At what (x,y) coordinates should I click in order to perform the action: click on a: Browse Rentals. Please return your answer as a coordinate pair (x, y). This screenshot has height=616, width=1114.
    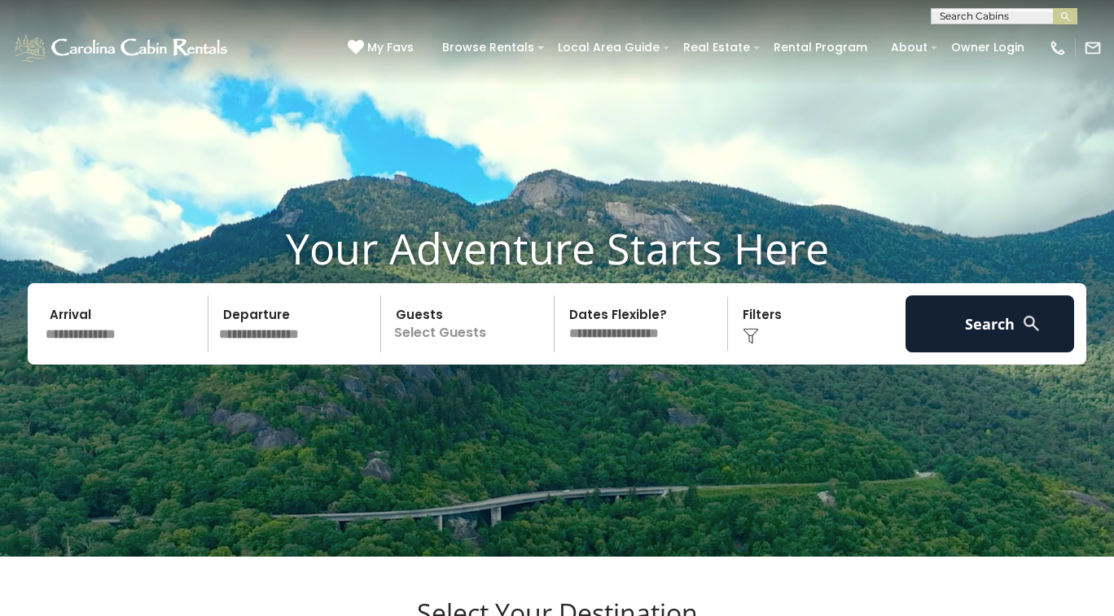
    Looking at the image, I should click on (488, 47).